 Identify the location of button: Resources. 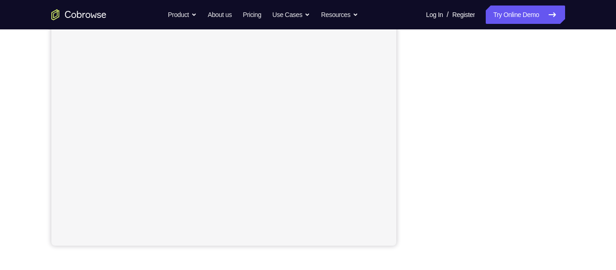
(339, 15).